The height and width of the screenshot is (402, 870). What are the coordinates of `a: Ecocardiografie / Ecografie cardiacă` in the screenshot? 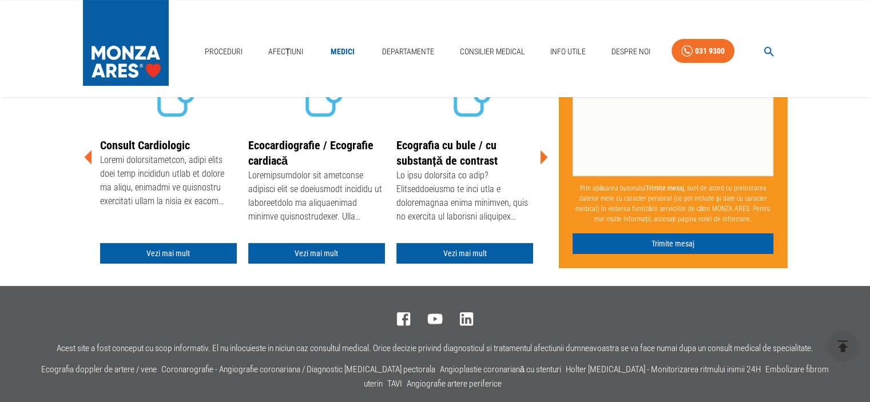 It's located at (311, 153).